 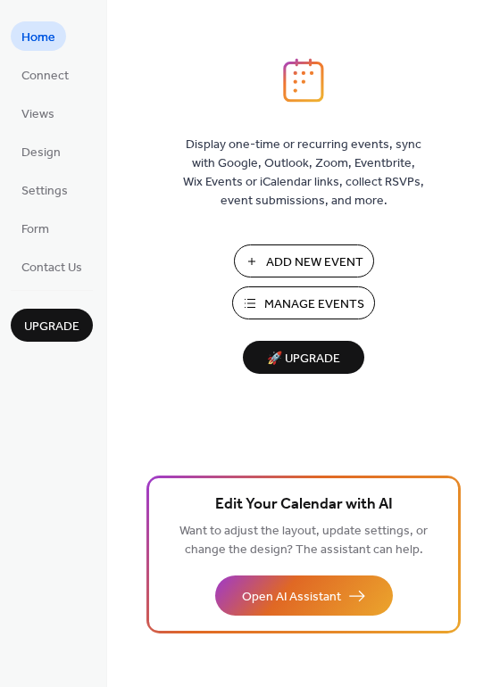 What do you see at coordinates (303, 505) in the screenshot?
I see `span: Edit Your Calendar with AI` at bounding box center [303, 505].